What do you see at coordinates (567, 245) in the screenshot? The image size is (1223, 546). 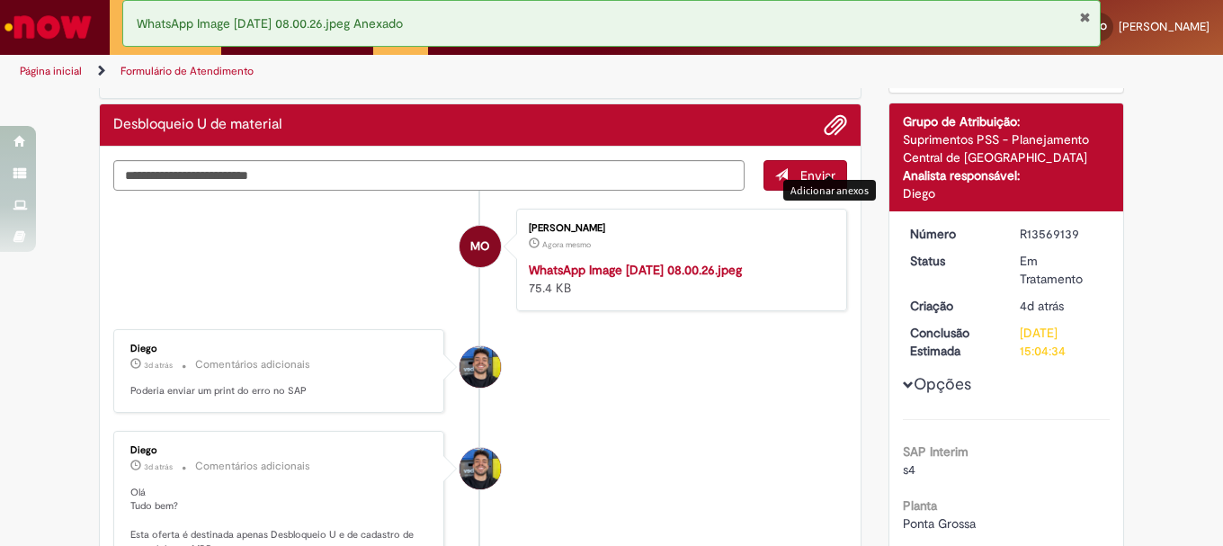 I see `time: 29/09/2025 09:08:26` at bounding box center [567, 245].